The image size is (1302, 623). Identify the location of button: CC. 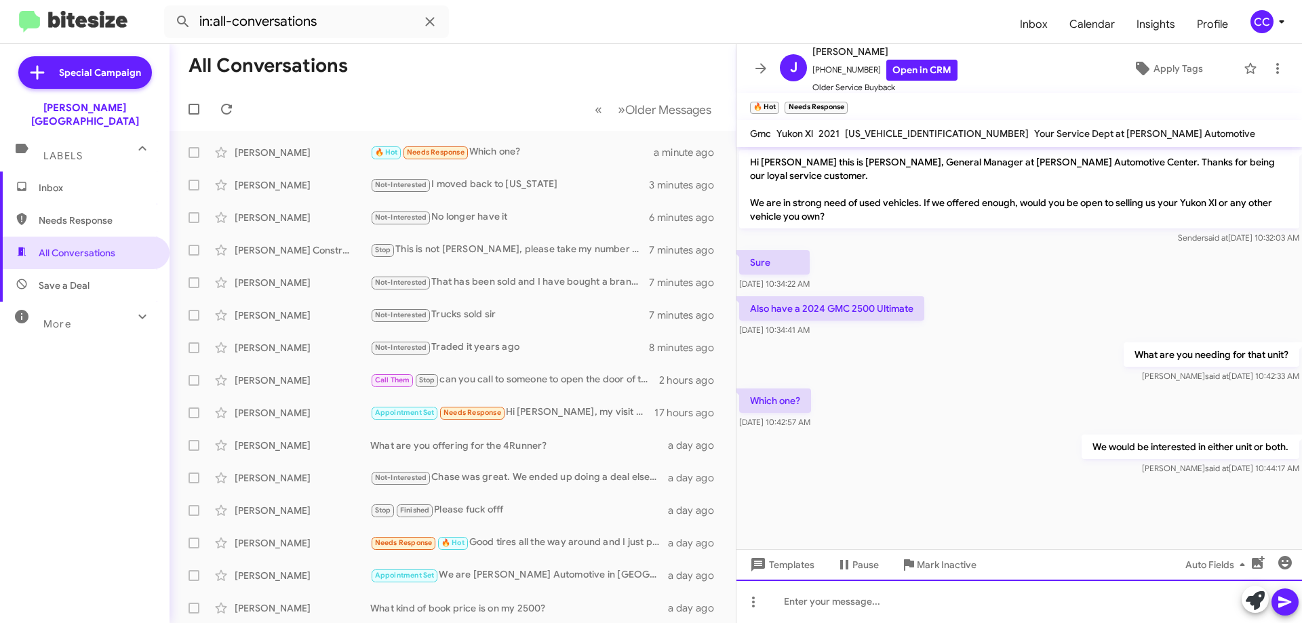
(1262, 22).